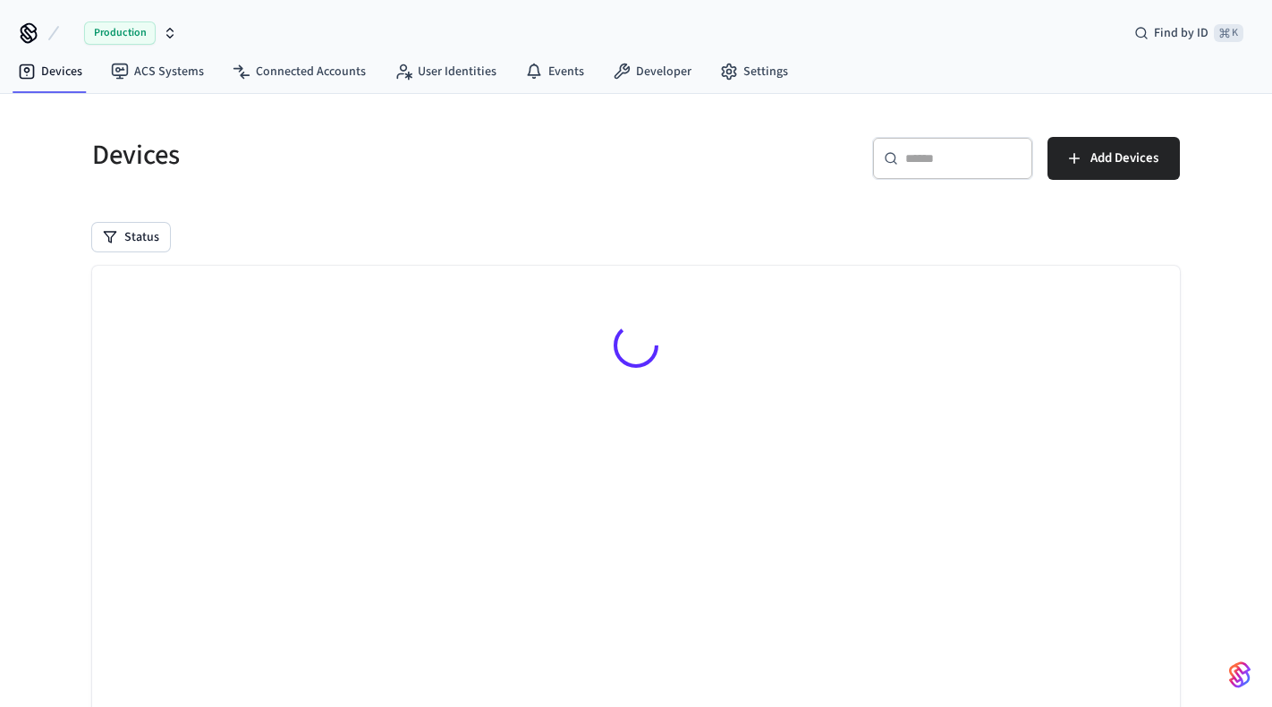 This screenshot has width=1272, height=707. Describe the element at coordinates (1125, 158) in the screenshot. I see `span: Add Devices` at that location.